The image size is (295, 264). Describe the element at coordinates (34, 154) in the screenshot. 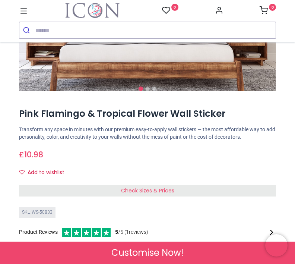

I see `span: 10.98` at that location.